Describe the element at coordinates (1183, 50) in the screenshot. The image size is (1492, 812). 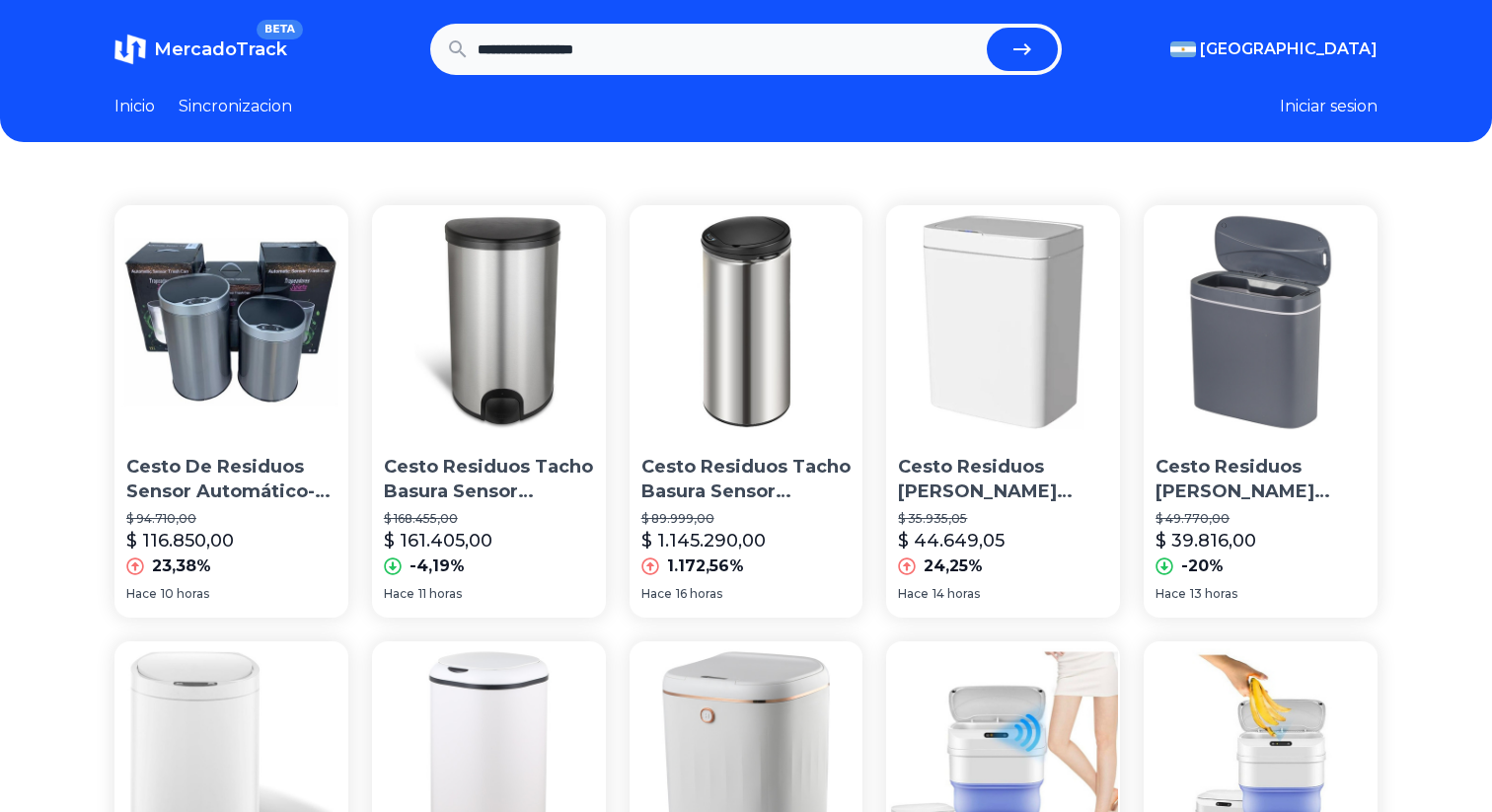
I see `img: Argentina` at that location.